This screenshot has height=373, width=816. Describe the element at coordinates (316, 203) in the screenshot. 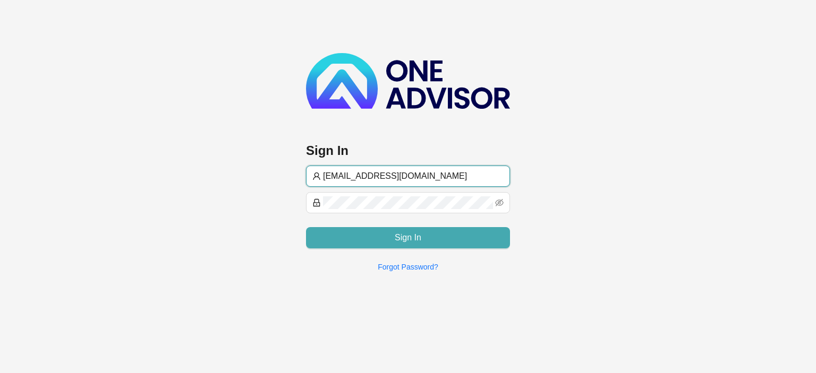

I see `span: lock` at that location.